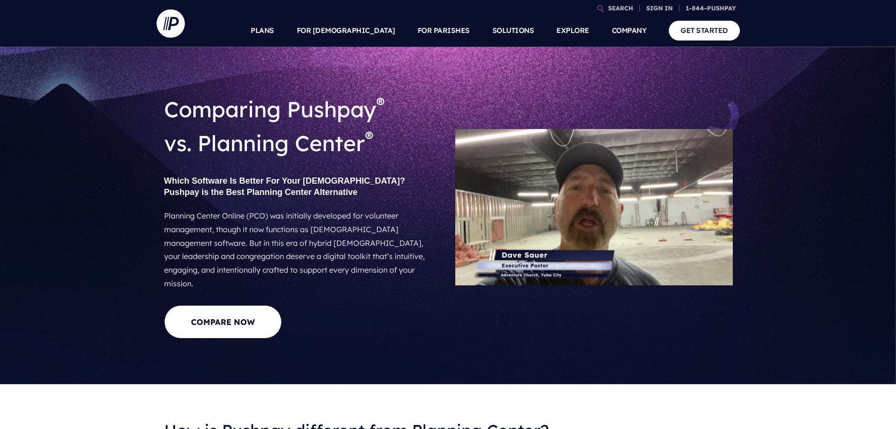 Image resolution: width=896 pixels, height=429 pixels. What do you see at coordinates (594, 207) in the screenshot?
I see `img: 9iipLECxEbQLfDSxNYimQL.jpg` at bounding box center [594, 207].